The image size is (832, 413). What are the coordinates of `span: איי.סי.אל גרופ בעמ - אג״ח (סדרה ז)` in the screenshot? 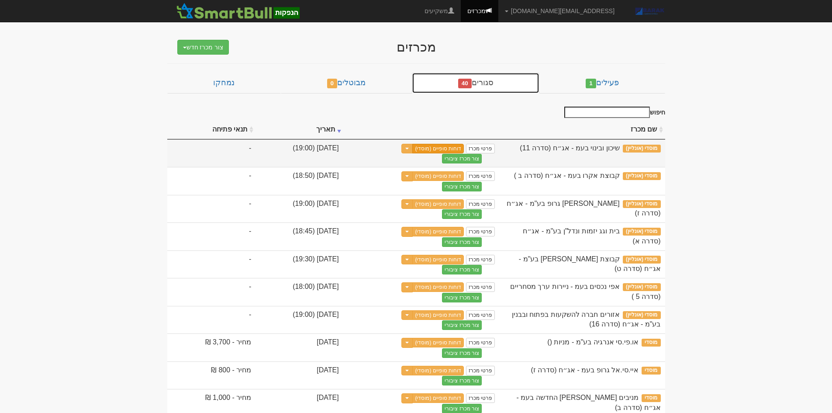 It's located at (585, 370).